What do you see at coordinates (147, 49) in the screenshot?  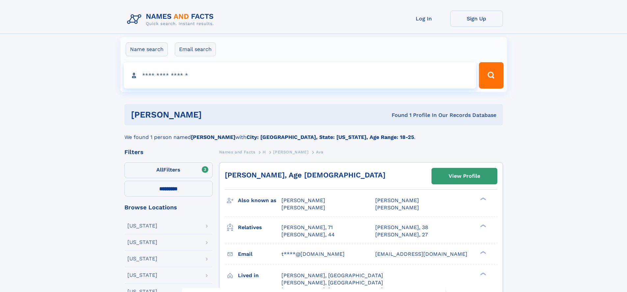 I see `label: Name search` at bounding box center [147, 49].